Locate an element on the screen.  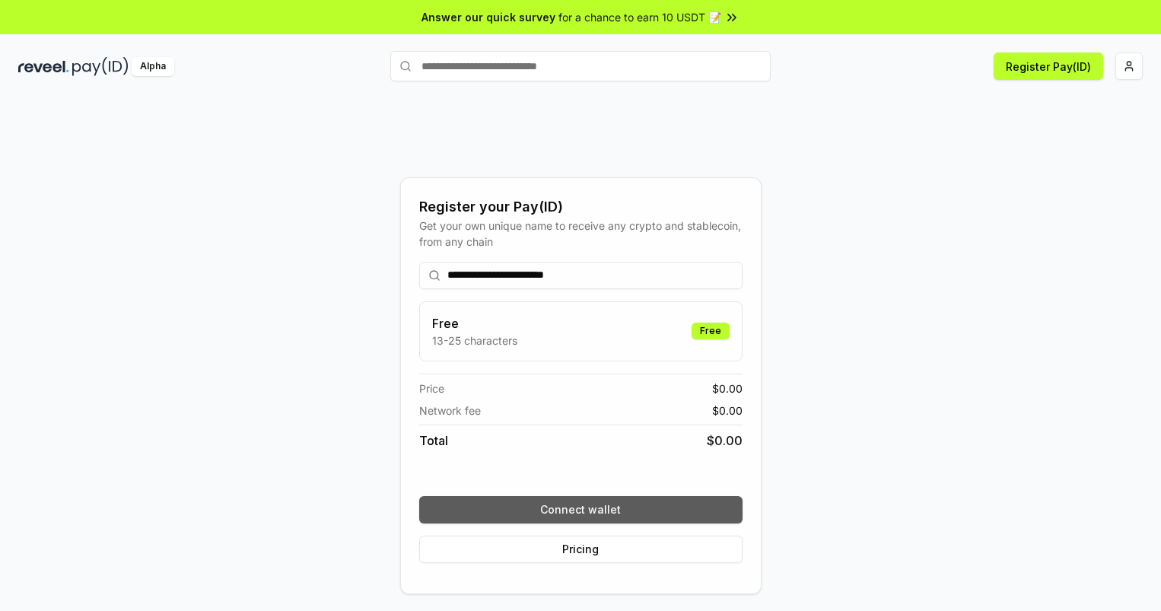
div: Free is located at coordinates (710, 331).